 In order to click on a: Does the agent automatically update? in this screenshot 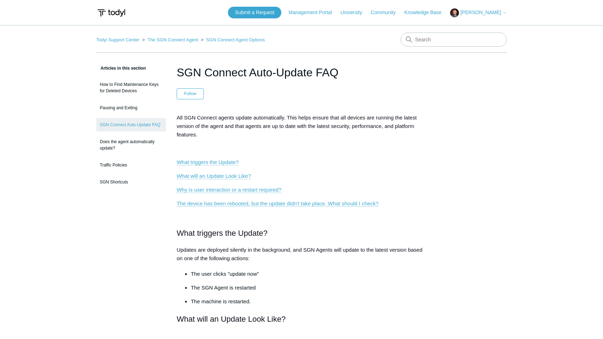, I will do `click(131, 145)`.